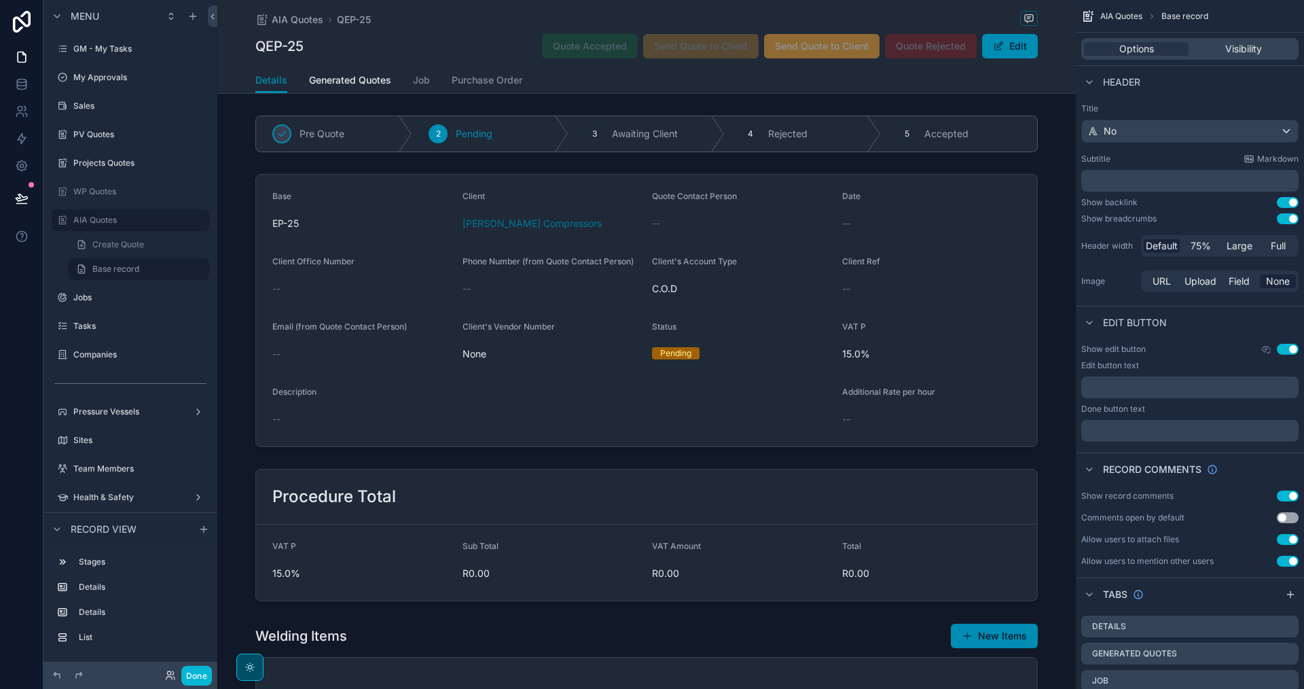  What do you see at coordinates (1243, 49) in the screenshot?
I see `span: Visibility` at bounding box center [1243, 49].